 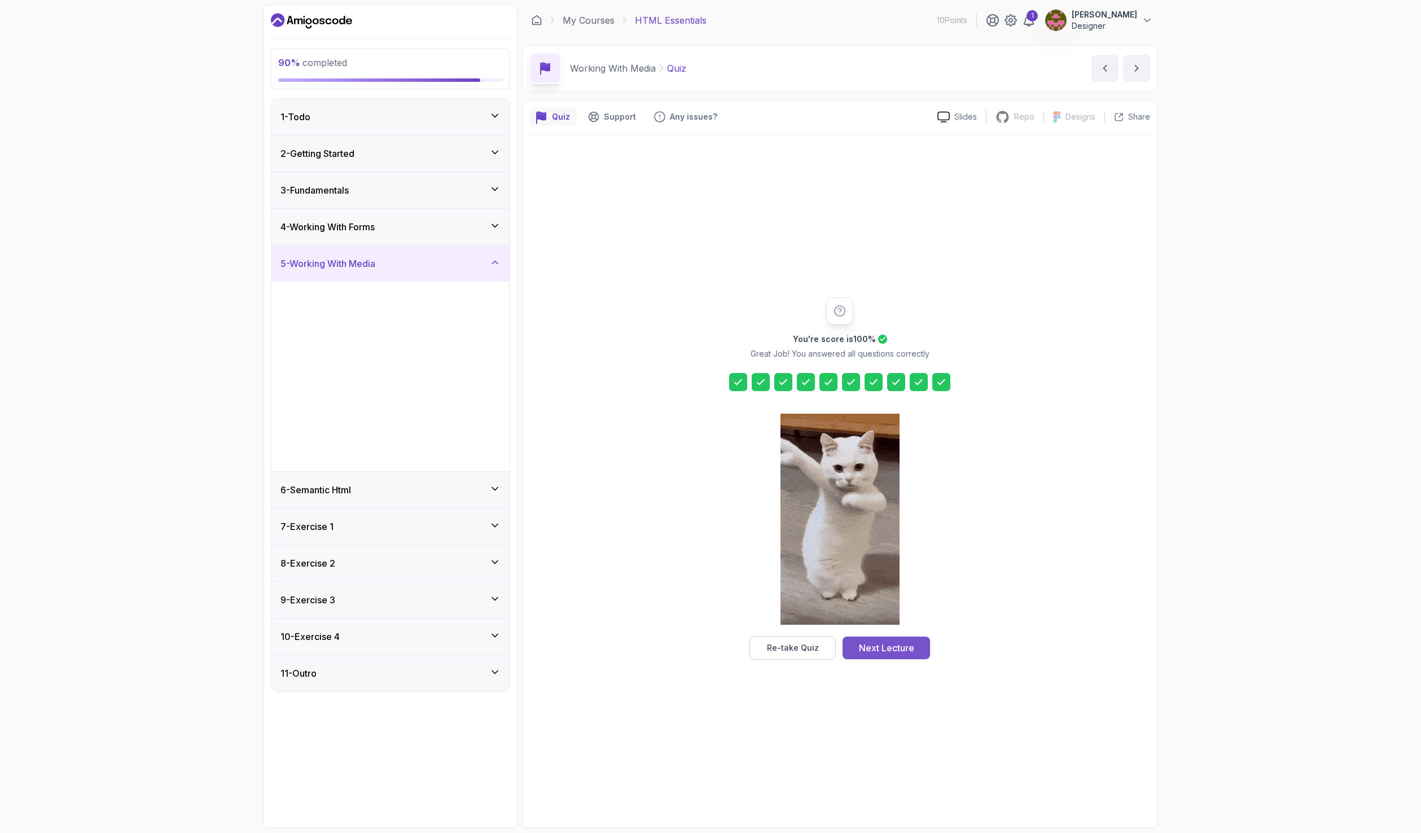 I want to click on button: Share, so click(x=1127, y=117).